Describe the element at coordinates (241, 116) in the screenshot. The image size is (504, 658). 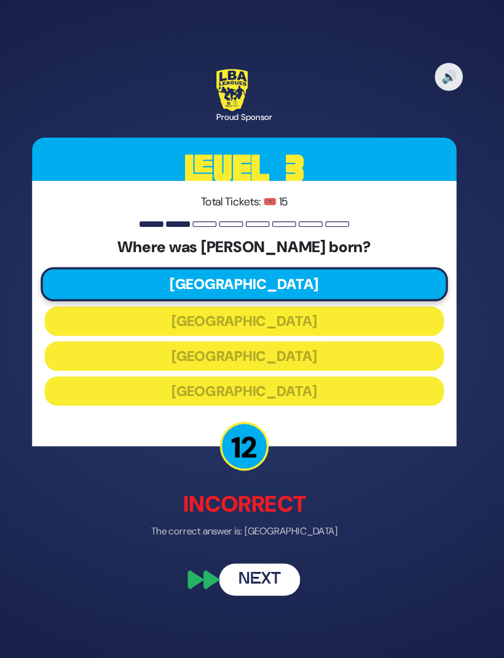
I see `img: LBA` at that location.